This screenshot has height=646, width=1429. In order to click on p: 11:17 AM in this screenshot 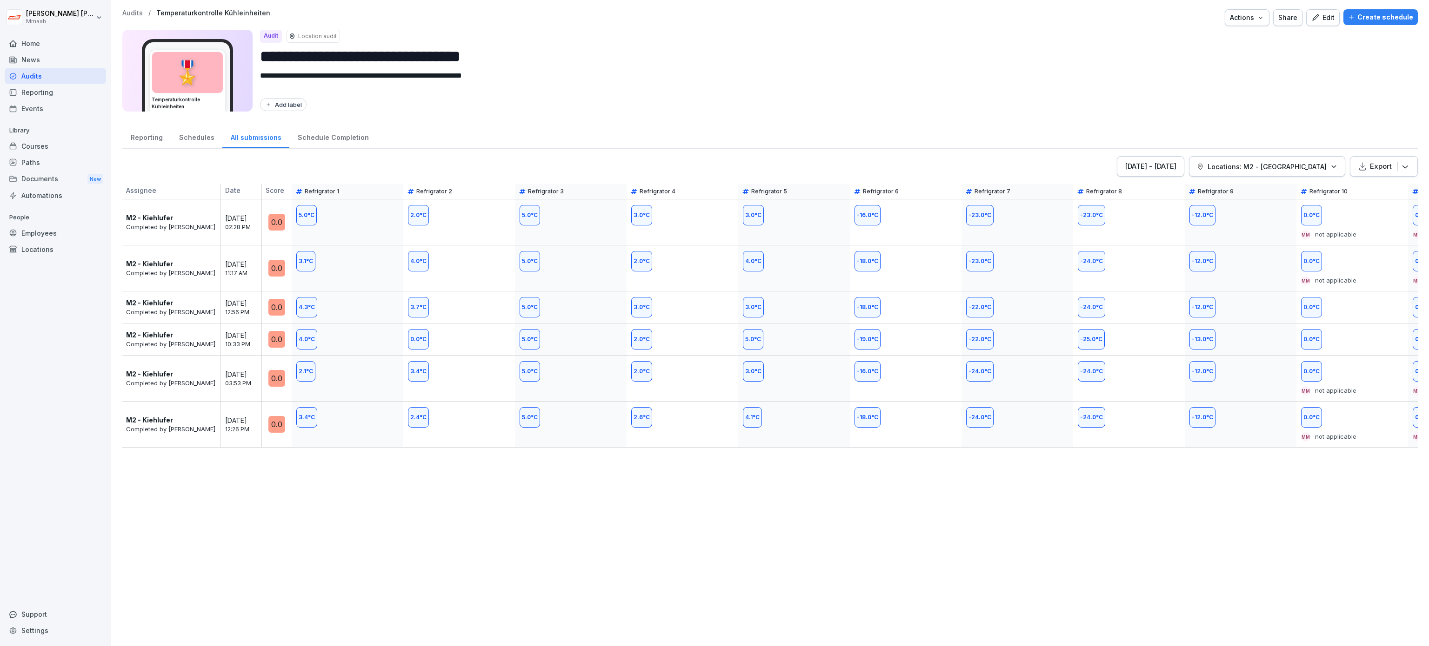, I will do `click(246, 273)`.